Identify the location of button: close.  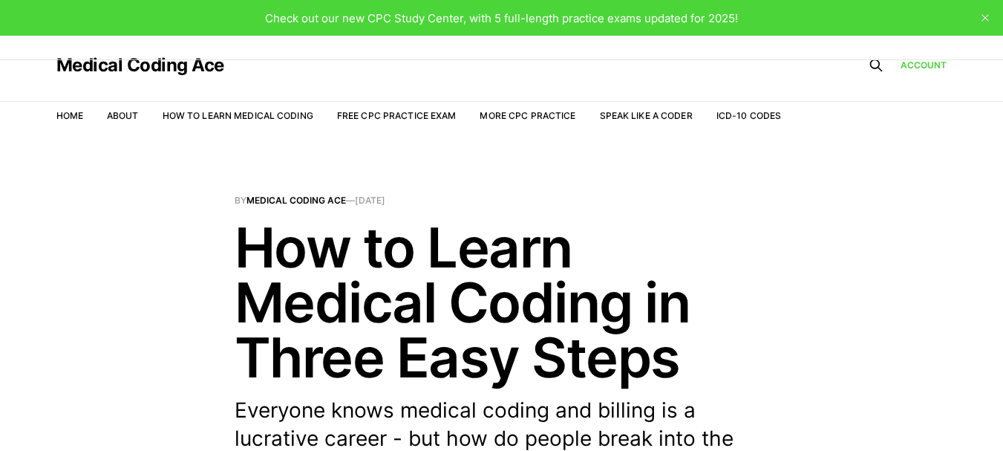
(985, 18).